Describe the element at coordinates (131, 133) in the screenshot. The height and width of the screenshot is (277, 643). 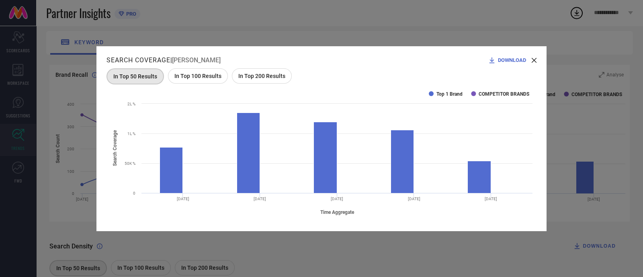
I see `text: 1L %` at that location.